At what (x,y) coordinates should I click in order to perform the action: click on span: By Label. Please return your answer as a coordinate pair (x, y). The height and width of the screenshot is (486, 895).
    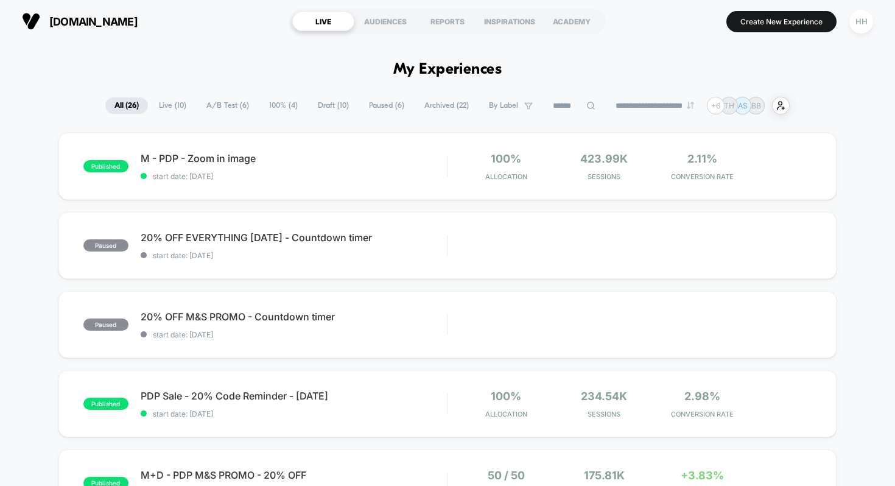
    Looking at the image, I should click on (504, 105).